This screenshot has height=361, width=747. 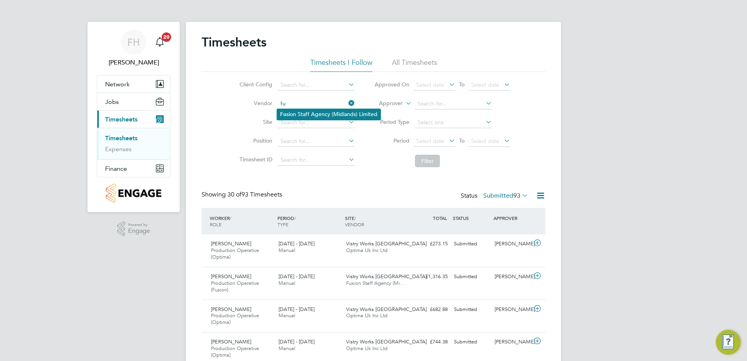 What do you see at coordinates (118, 149) in the screenshot?
I see `a: Expenses` at bounding box center [118, 149].